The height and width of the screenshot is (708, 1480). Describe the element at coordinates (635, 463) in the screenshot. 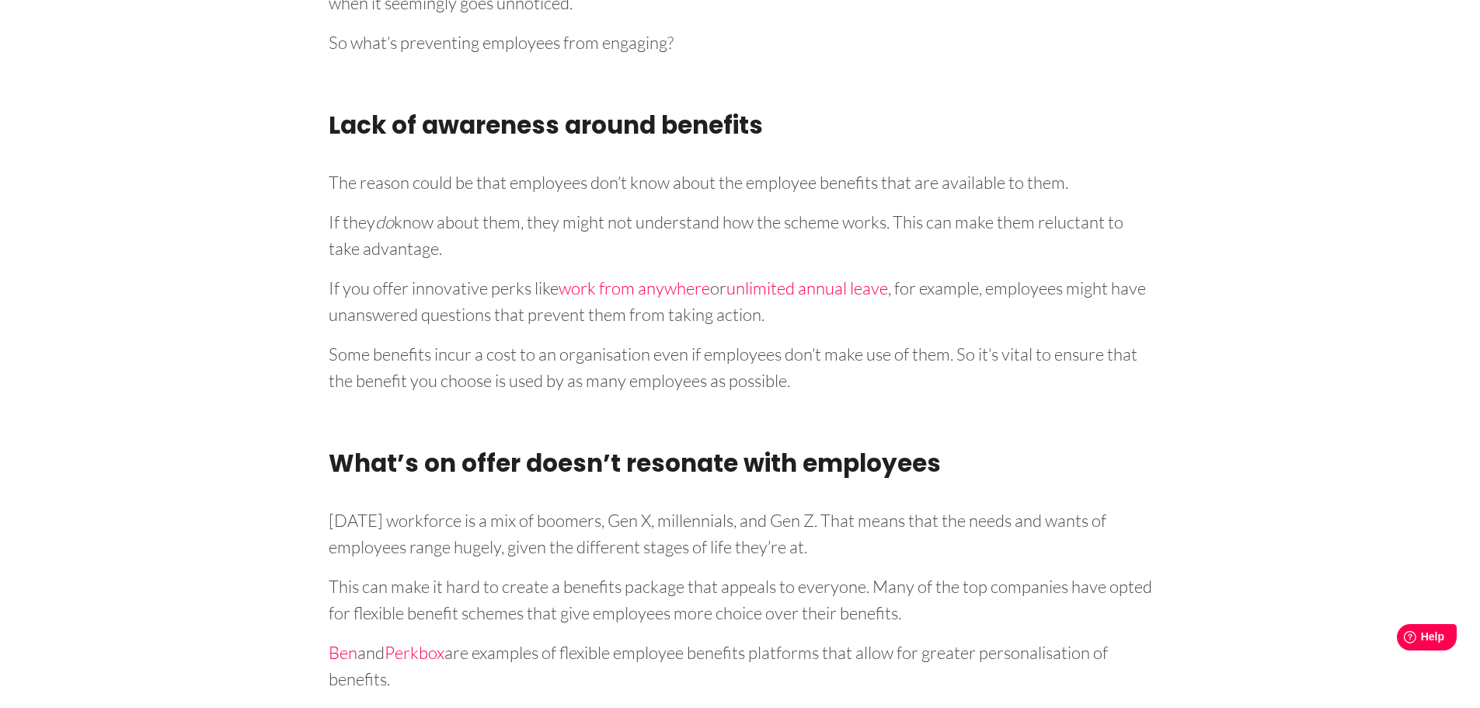

I see `strong: What’s on offer doesn’t resonate with employees` at that location.